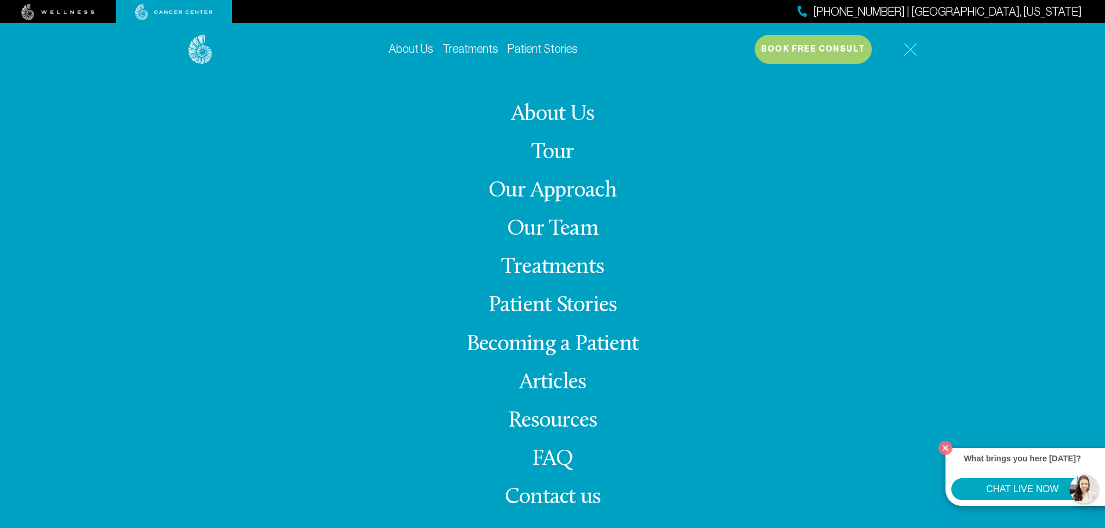  I want to click on a: Tour, so click(553, 153).